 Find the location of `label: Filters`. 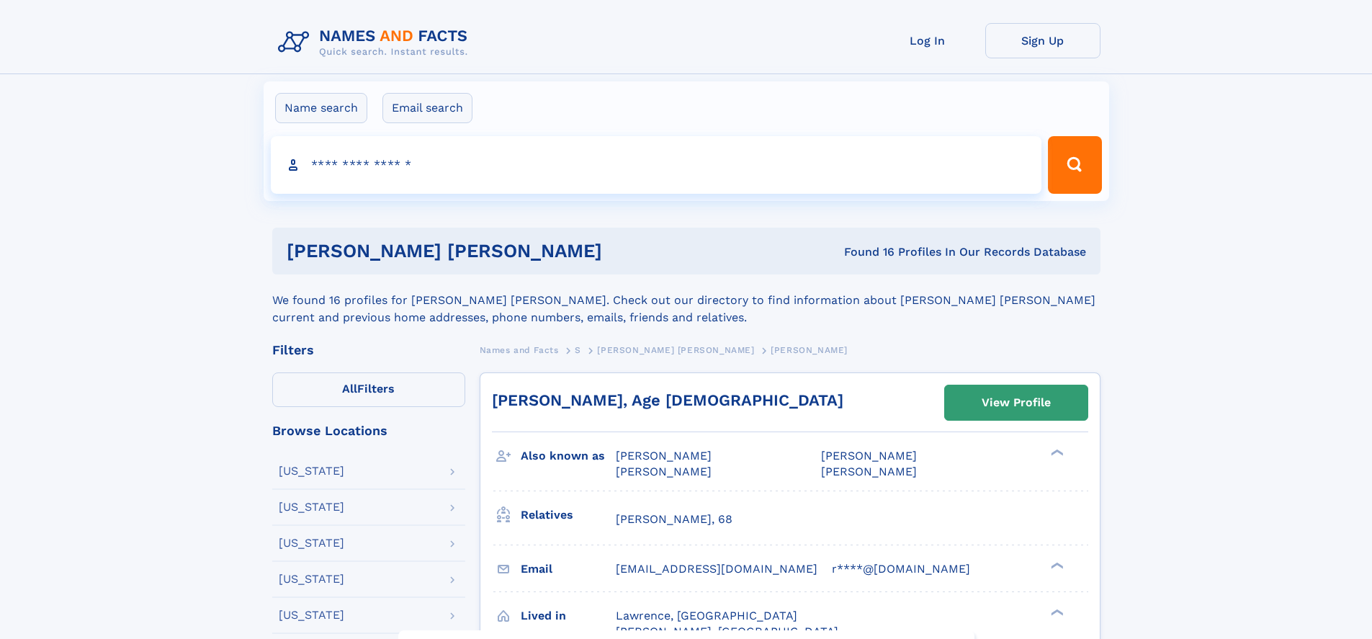

label: Filters is located at coordinates (369, 390).